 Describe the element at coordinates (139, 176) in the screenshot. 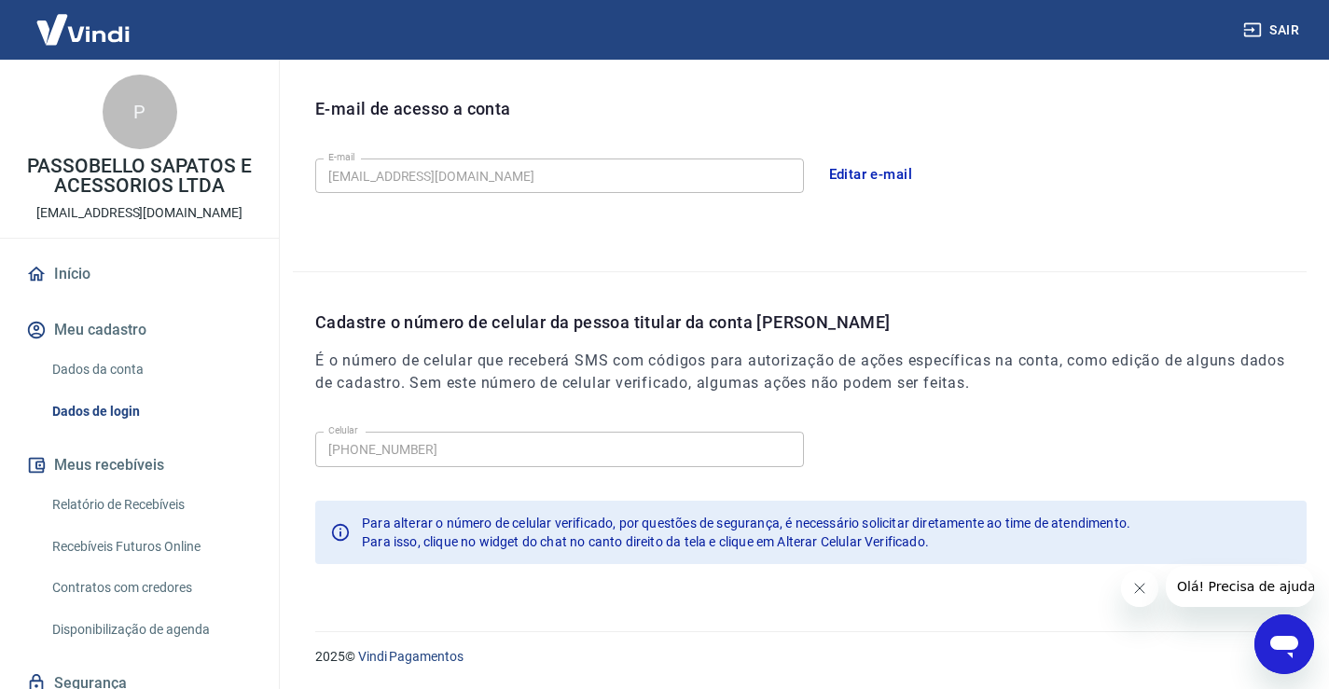

I see `p: PASSOBELLO SAPATOS E ACESSORIOS LTDA` at that location.